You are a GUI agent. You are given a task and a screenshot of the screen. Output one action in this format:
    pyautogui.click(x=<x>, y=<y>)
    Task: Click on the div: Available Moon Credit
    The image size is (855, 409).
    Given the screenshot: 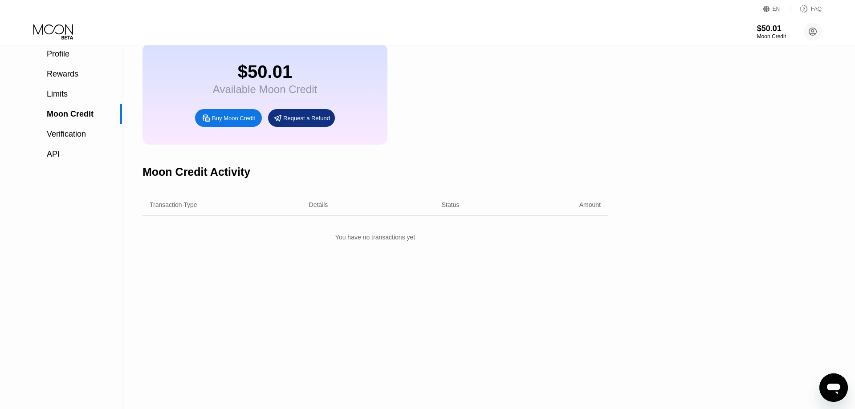 What is the action you would take?
    pyautogui.click(x=265, y=90)
    